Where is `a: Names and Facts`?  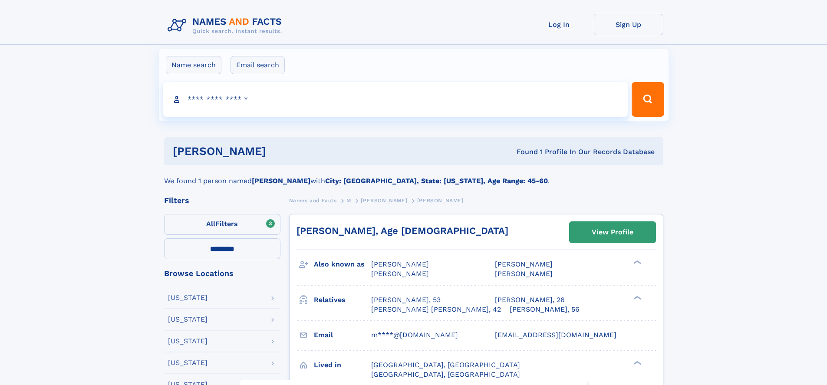
a: Names and Facts is located at coordinates (313, 200).